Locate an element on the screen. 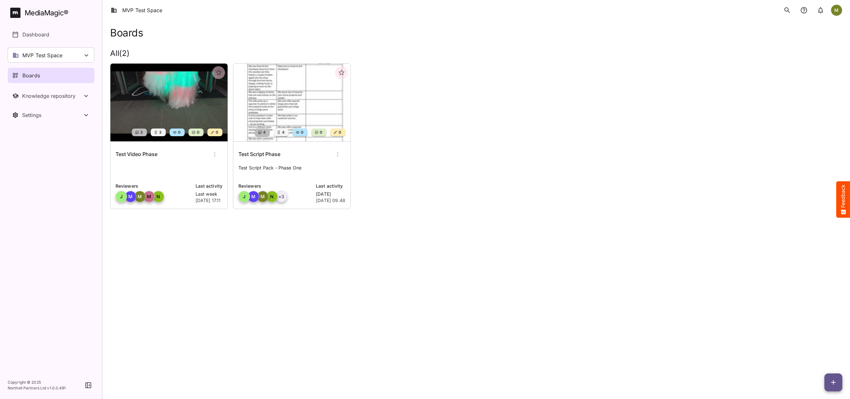 This screenshot has height=399, width=850. p: Boards is located at coordinates (31, 76).